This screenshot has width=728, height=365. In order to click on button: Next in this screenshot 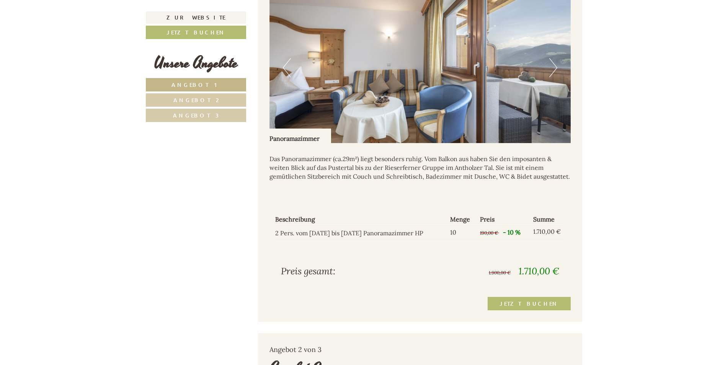, I will do `click(553, 68)`.